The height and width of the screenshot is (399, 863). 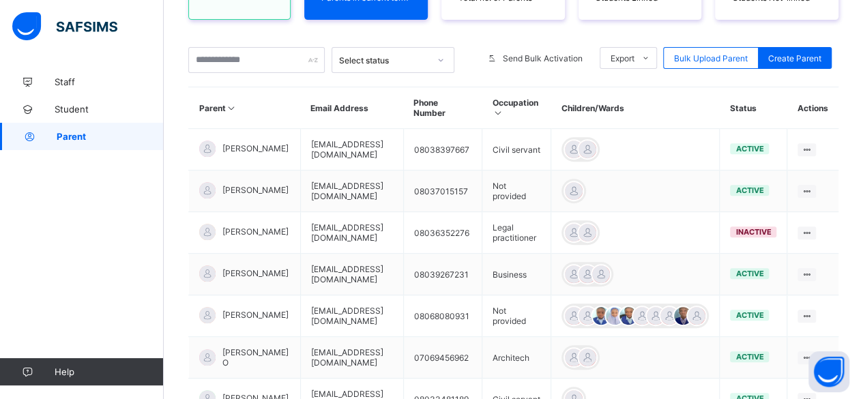 I want to click on td: Business, so click(x=517, y=274).